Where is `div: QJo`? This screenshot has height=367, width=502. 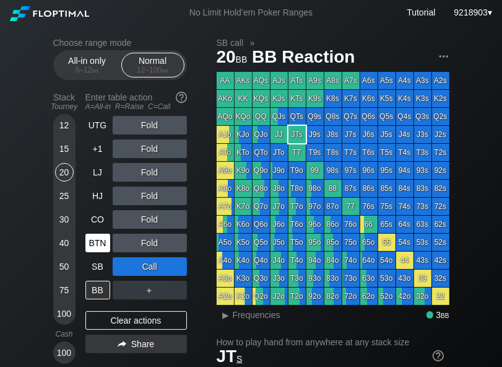 div: QJo is located at coordinates (261, 134).